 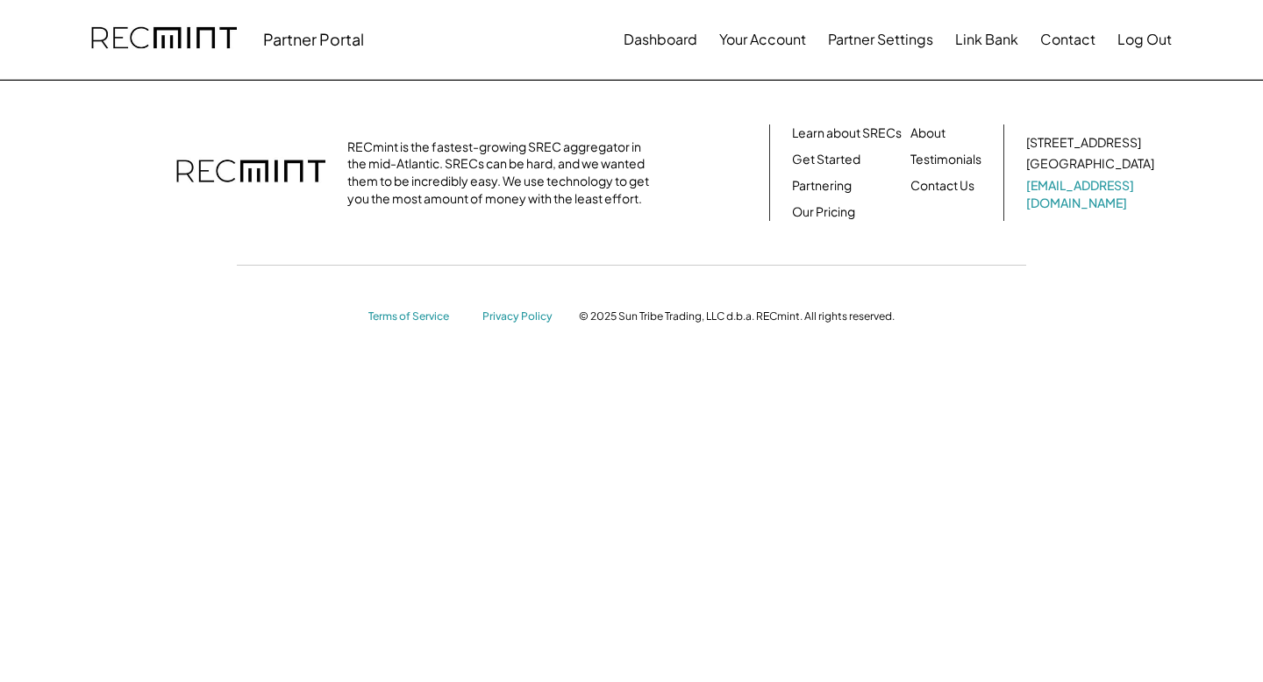 I want to click on a: About, so click(x=928, y=133).